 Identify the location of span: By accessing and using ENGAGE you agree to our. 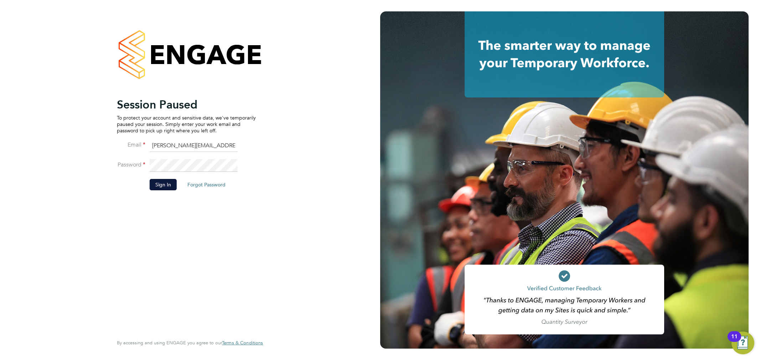
(190, 343).